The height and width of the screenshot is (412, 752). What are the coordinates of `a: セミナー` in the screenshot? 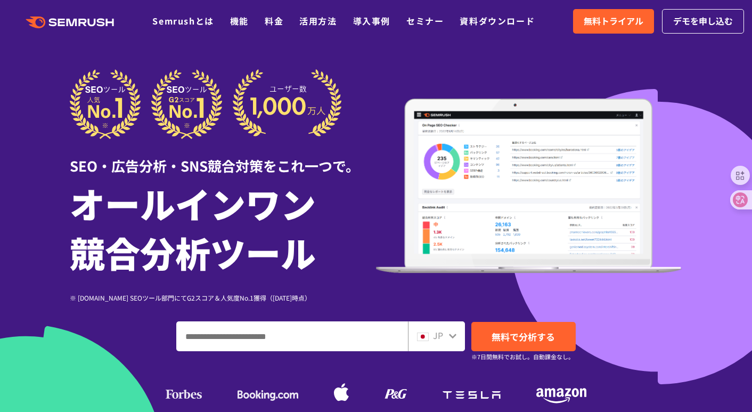 It's located at (425, 21).